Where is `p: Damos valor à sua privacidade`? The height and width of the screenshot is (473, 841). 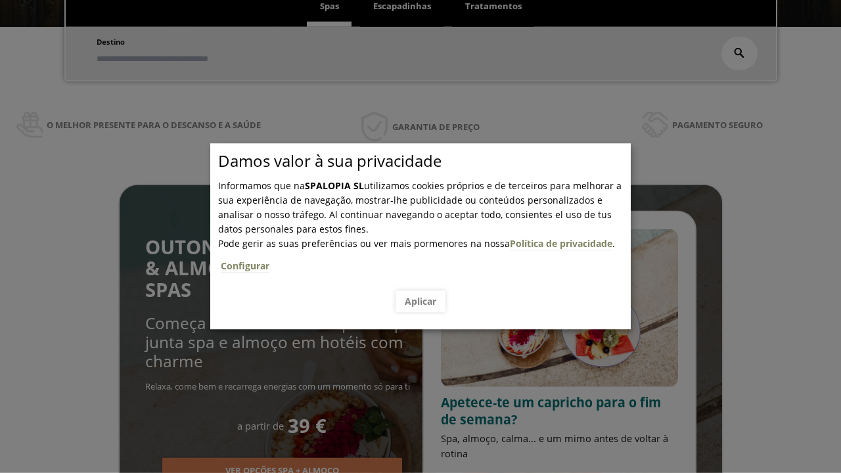 p: Damos valor à sua privacidade is located at coordinates (424, 161).